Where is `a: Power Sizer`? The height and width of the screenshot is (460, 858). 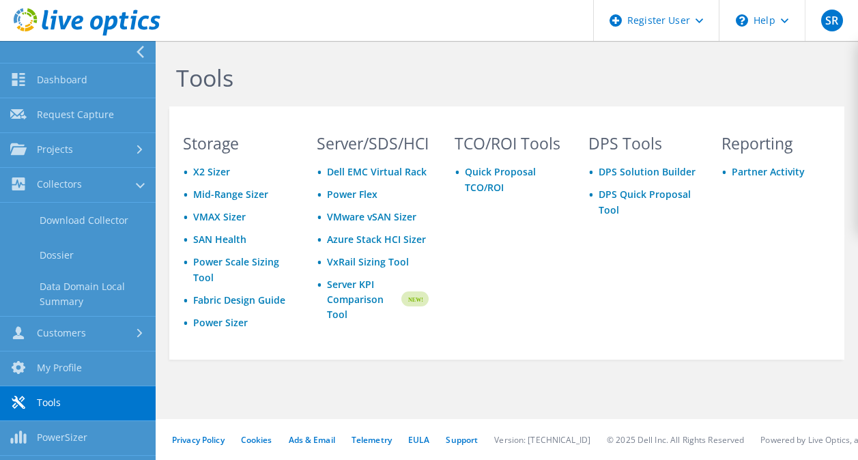 a: Power Sizer is located at coordinates (221, 322).